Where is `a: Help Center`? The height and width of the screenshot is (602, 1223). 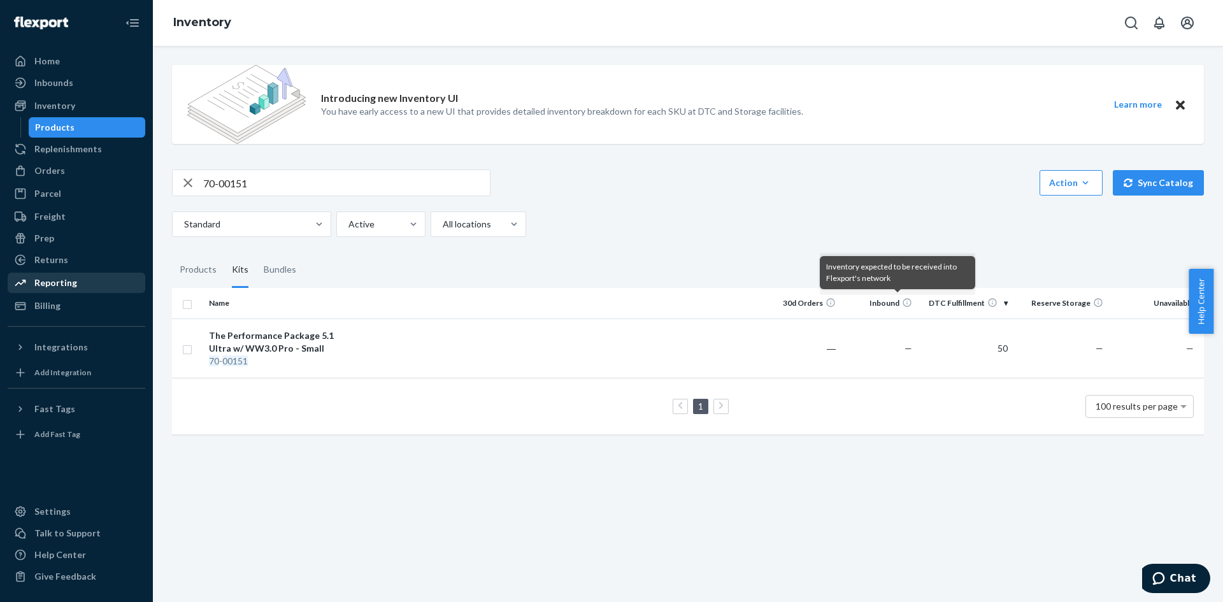 a: Help Center is located at coordinates (76, 555).